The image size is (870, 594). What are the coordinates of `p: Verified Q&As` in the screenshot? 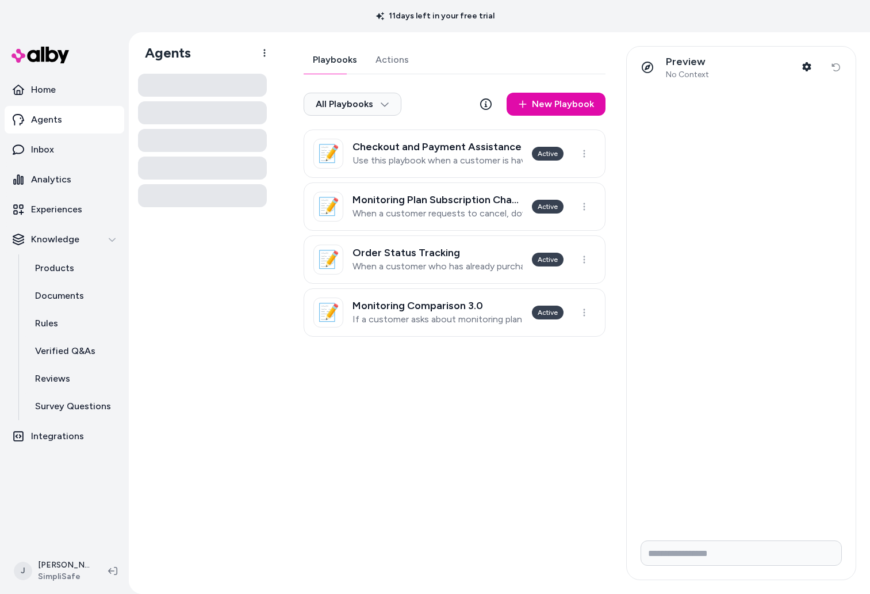 It's located at (65, 351).